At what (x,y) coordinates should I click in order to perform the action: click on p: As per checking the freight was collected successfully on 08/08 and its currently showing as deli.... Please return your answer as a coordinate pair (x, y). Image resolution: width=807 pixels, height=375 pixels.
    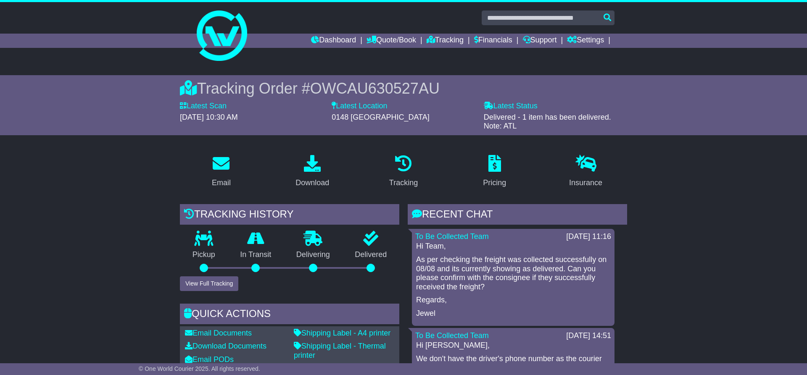
    Looking at the image, I should click on (513, 274).